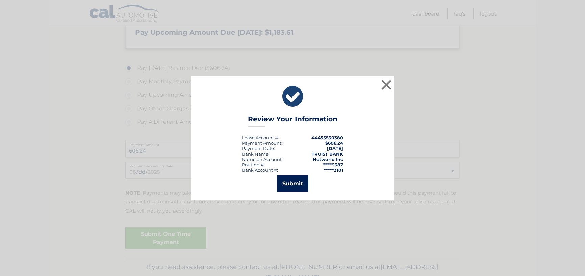 This screenshot has height=276, width=585. I want to click on div: Routing #:, so click(253, 165).